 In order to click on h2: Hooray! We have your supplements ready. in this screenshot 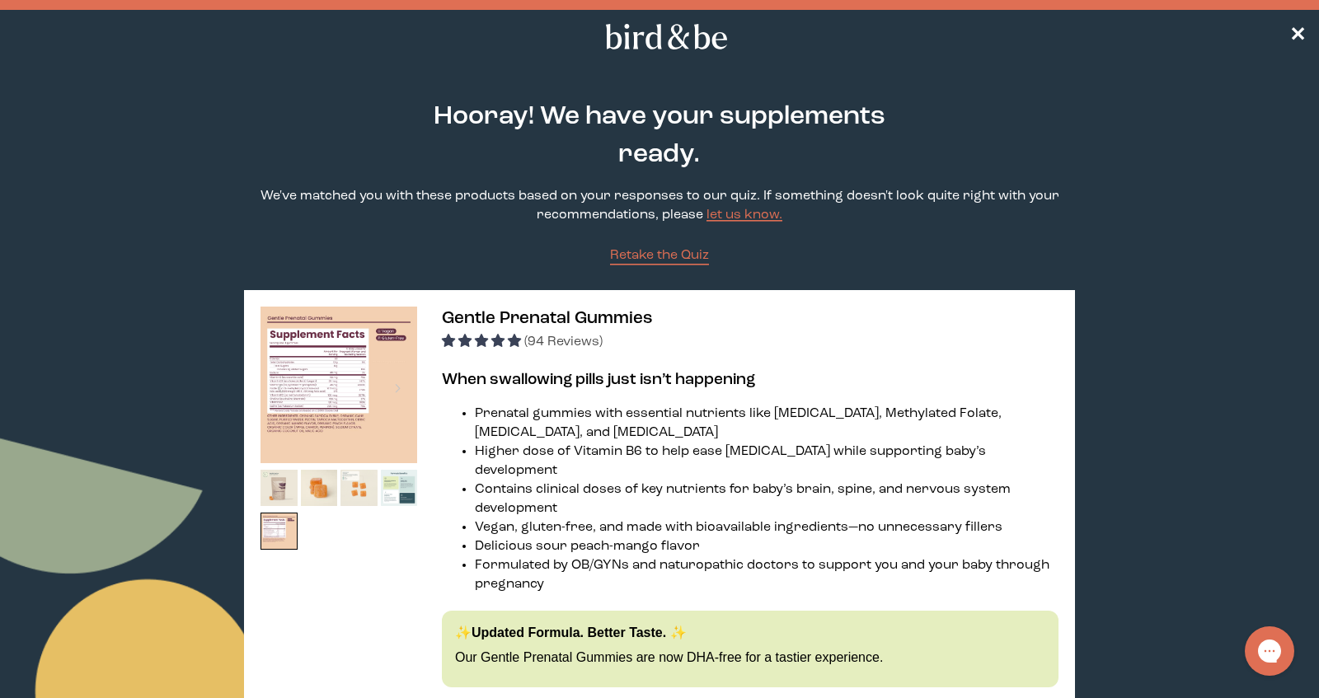, I will do `click(660, 136)`.